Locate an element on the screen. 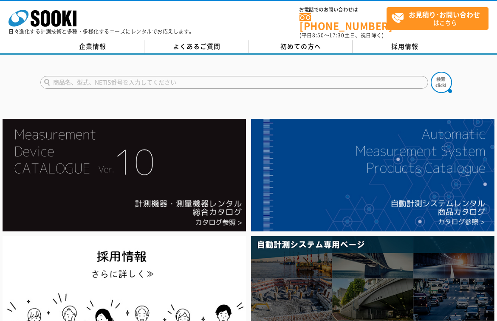 Image resolution: width=497 pixels, height=321 pixels. span: (平日 ～ 土日、祝日除く) is located at coordinates (342, 35).